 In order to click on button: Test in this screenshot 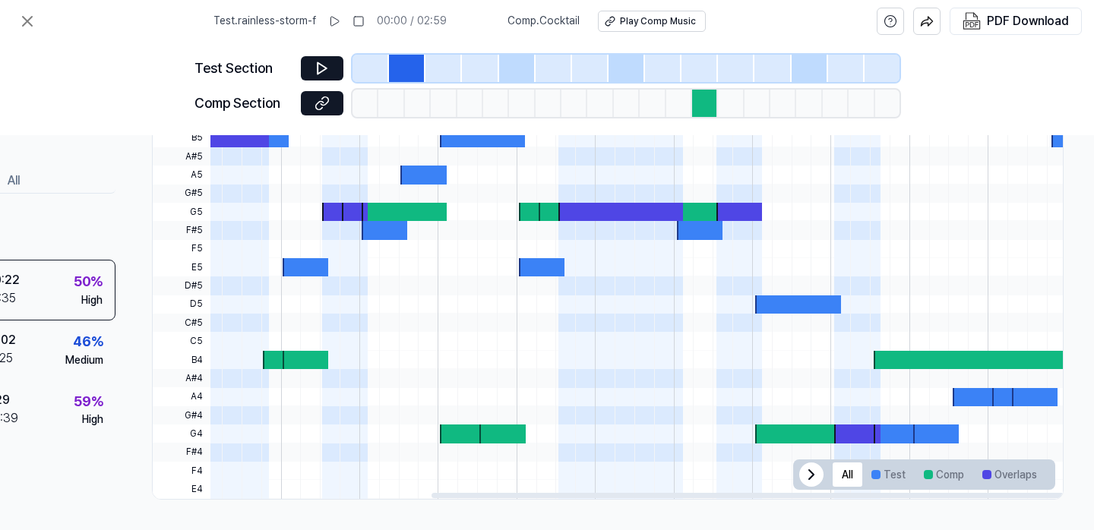, I will do `click(888, 475)`.